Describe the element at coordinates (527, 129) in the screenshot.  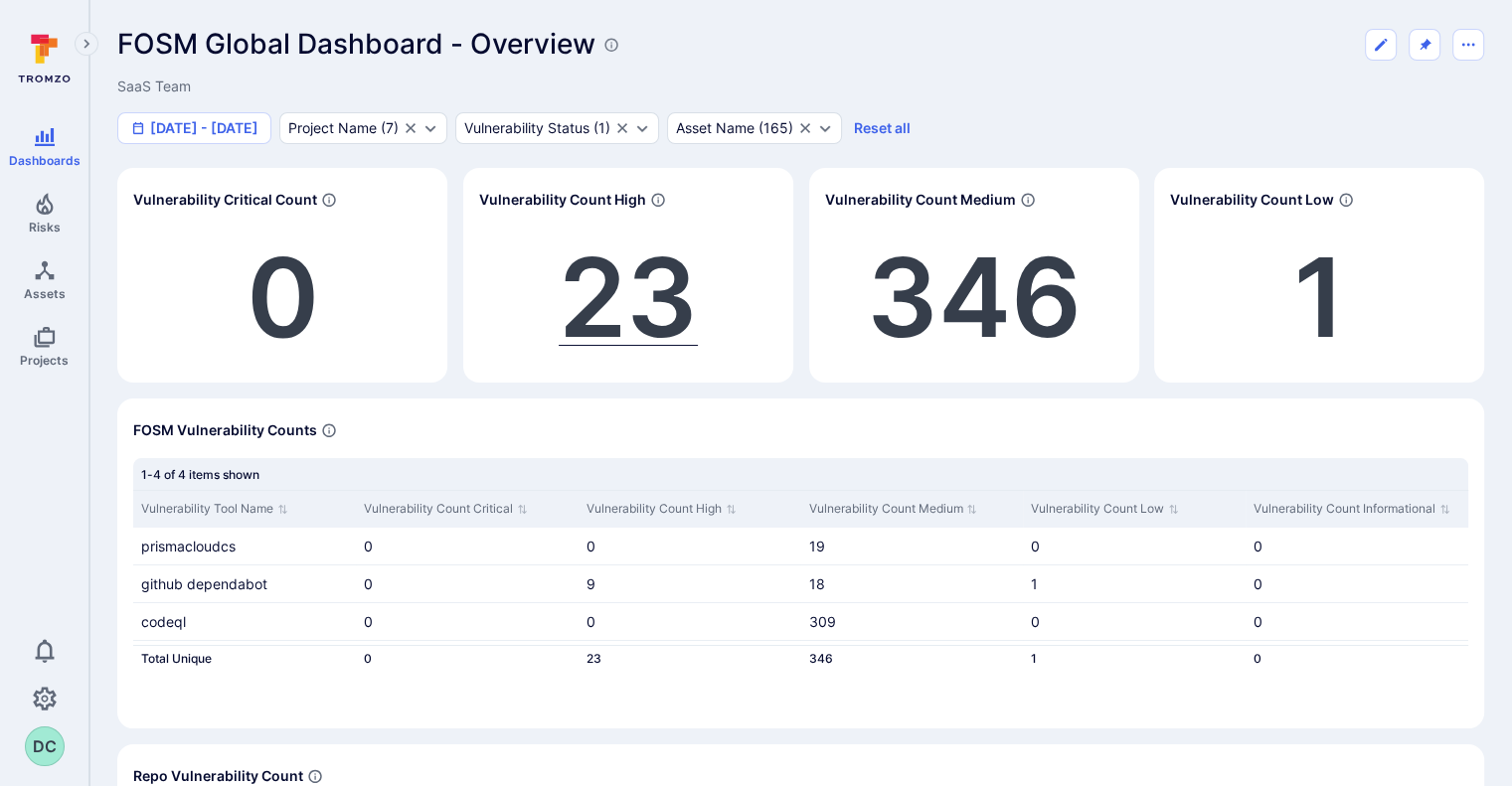
I see `div: Vulnerability Status` at that location.